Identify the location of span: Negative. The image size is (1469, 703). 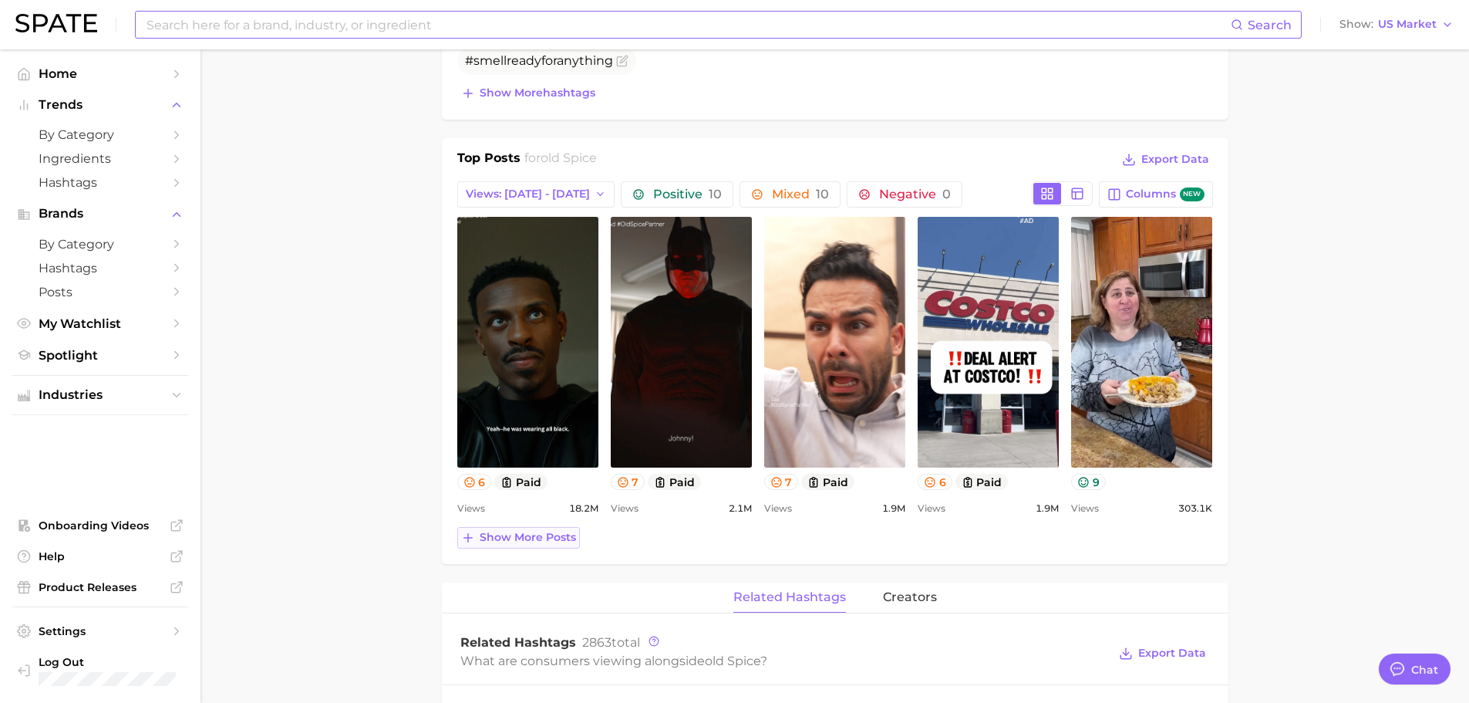
(915, 194).